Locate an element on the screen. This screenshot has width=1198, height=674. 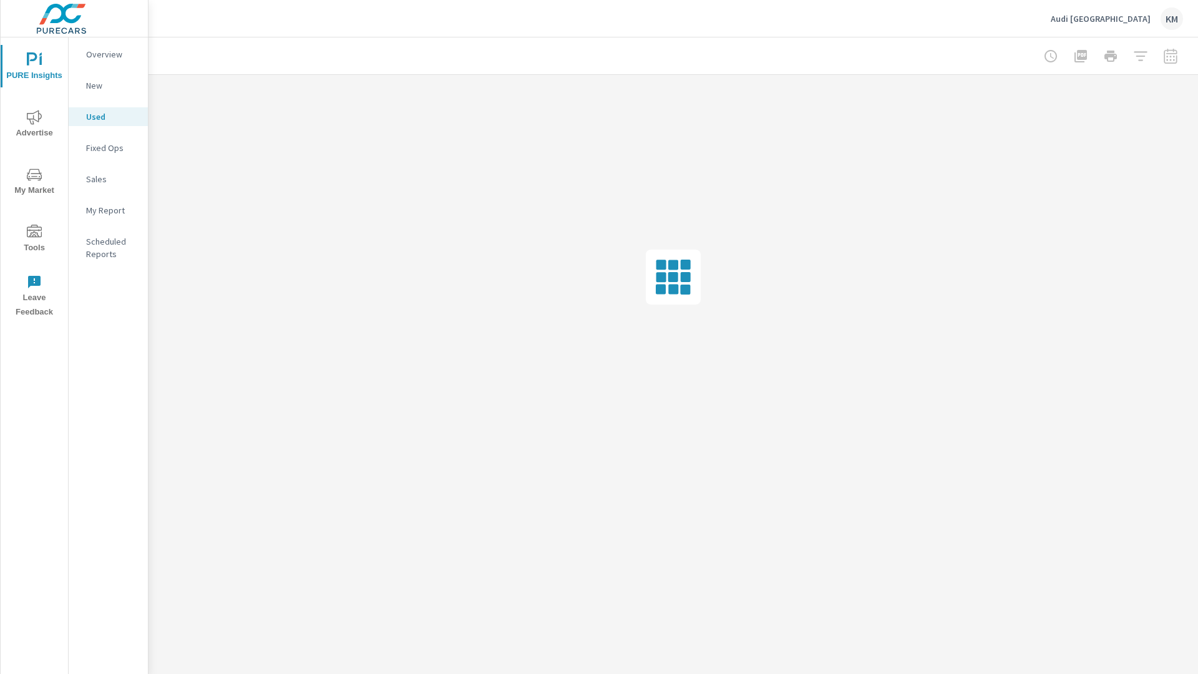
p: Fixed Ops is located at coordinates (112, 148).